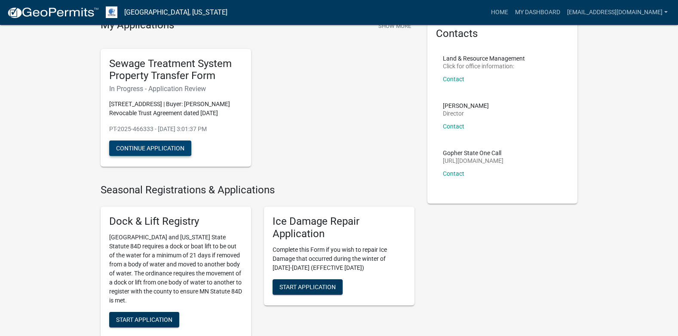 The image size is (678, 336). I want to click on img: Otter Tail County, Minnesota, so click(111, 12).